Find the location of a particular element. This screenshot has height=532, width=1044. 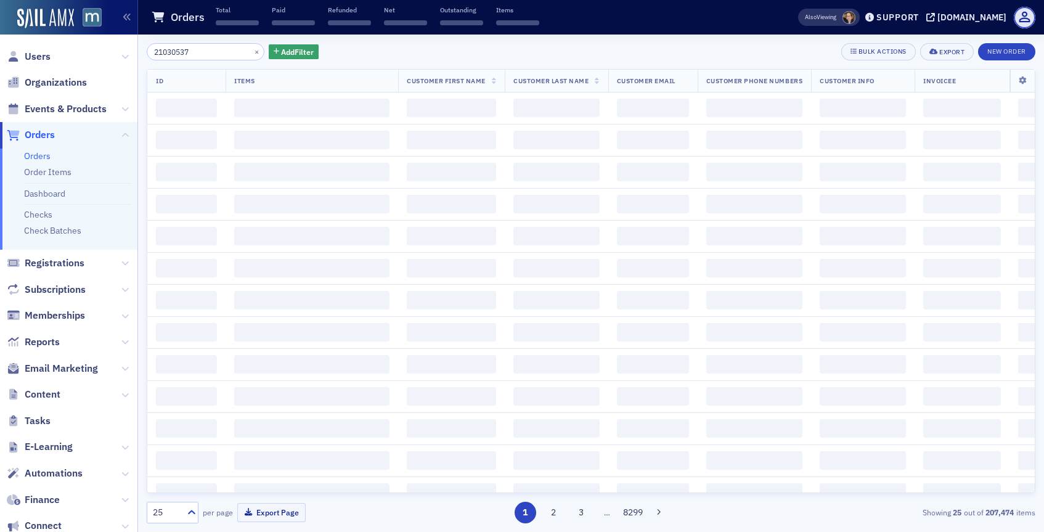

span: Customer Last Name is located at coordinates (551, 81).